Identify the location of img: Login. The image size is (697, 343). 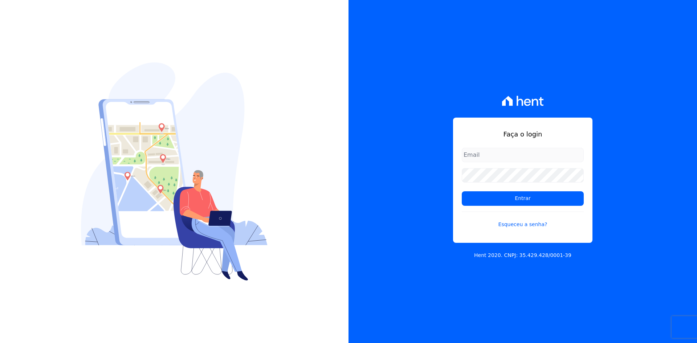
(174, 171).